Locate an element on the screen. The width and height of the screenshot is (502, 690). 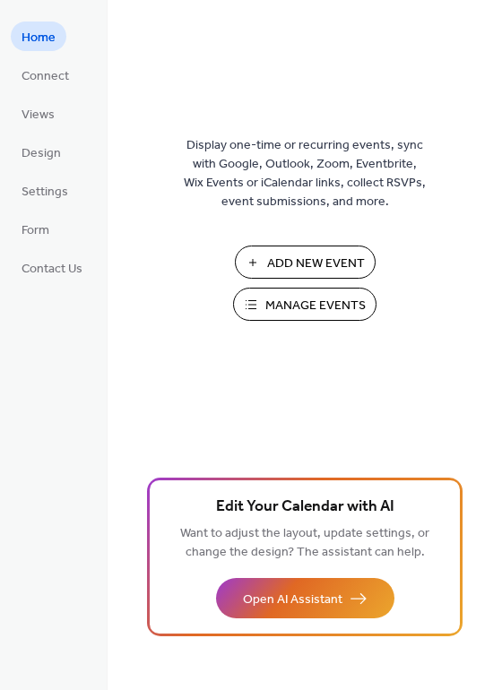
a: Views is located at coordinates (38, 113).